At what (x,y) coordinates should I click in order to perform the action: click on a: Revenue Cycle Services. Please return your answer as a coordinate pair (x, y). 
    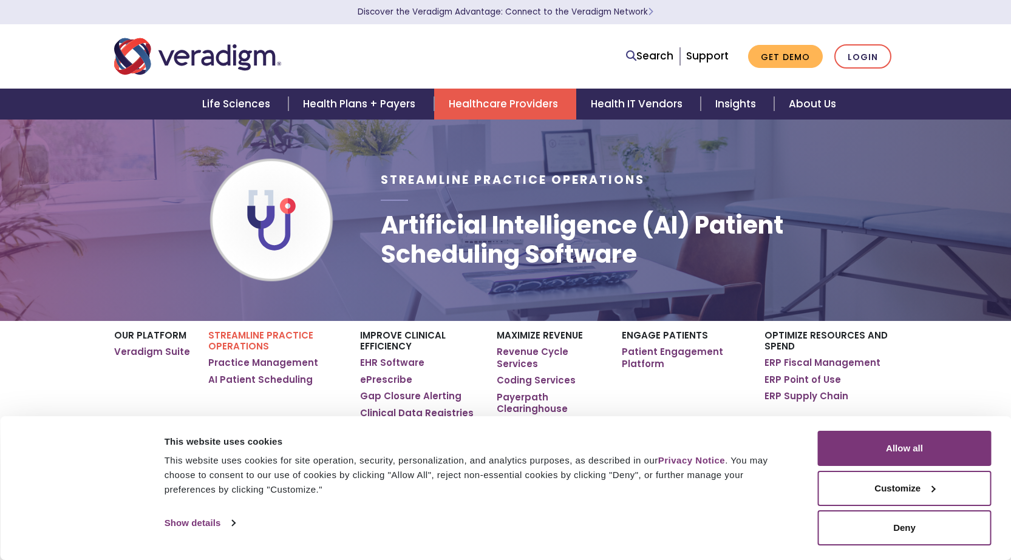
    Looking at the image, I should click on (550, 358).